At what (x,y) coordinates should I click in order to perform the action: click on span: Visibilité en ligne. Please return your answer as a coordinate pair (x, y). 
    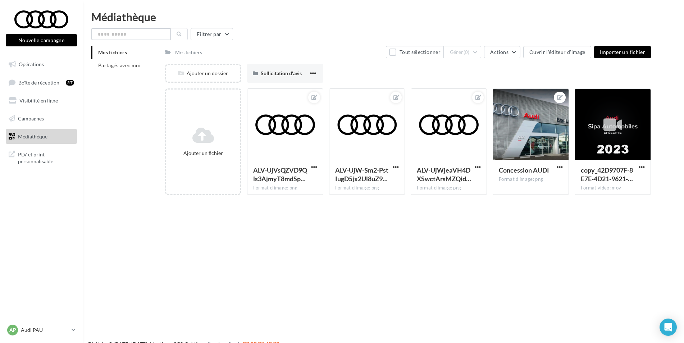
    Looking at the image, I should click on (38, 100).